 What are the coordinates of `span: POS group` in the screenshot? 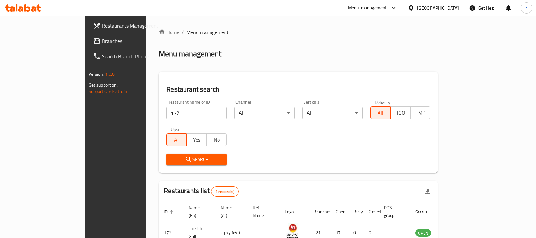 It's located at (393, 211).